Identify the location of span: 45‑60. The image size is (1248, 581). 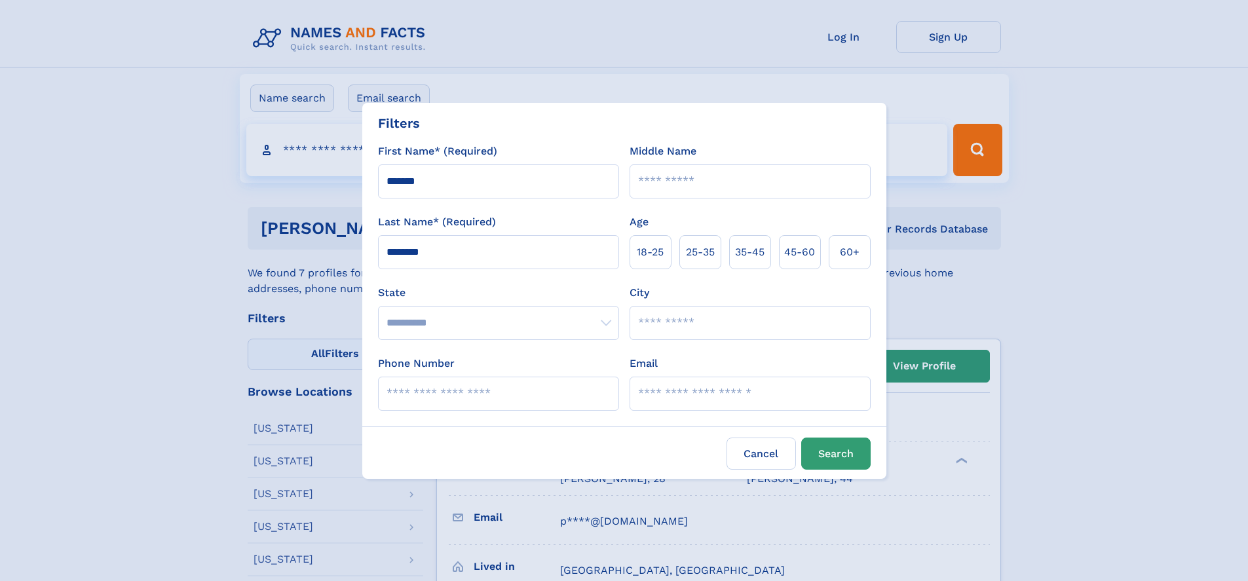
(799, 252).